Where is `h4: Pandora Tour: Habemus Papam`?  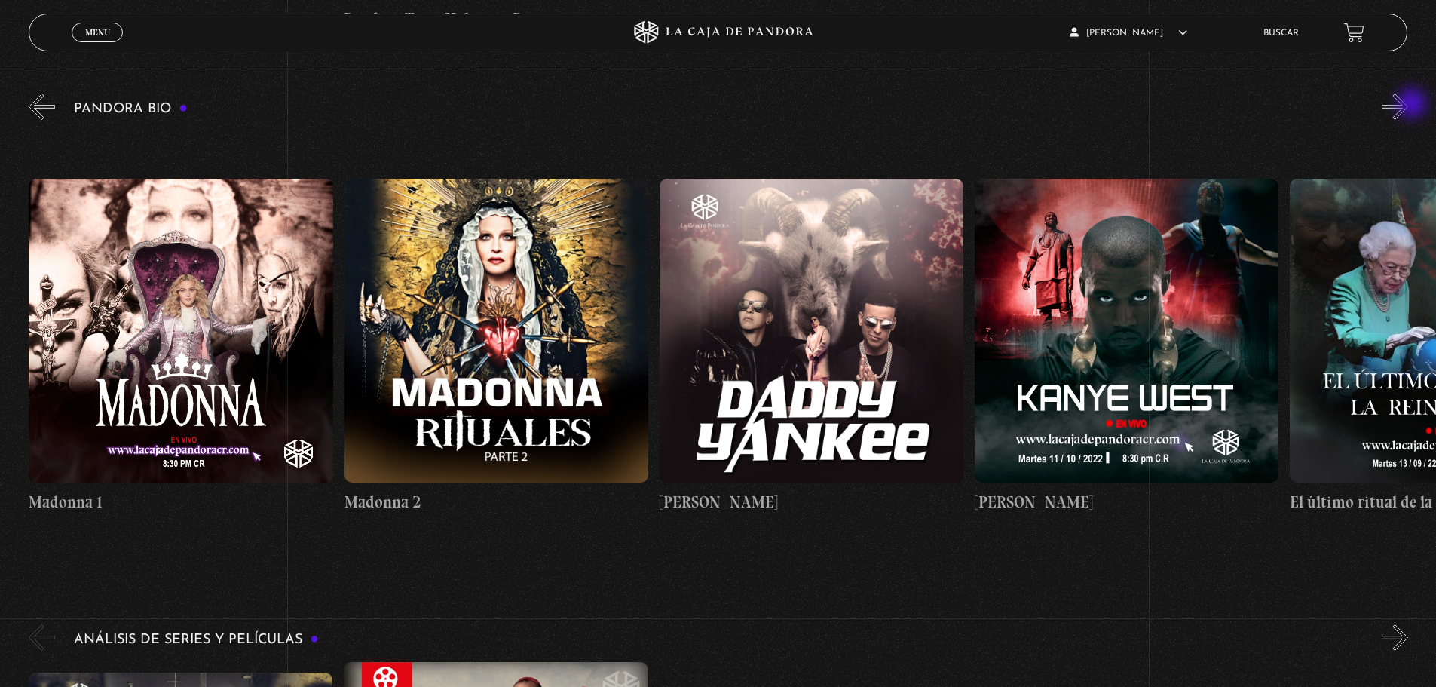 h4: Pandora Tour: Habemus Papam is located at coordinates (495, 19).